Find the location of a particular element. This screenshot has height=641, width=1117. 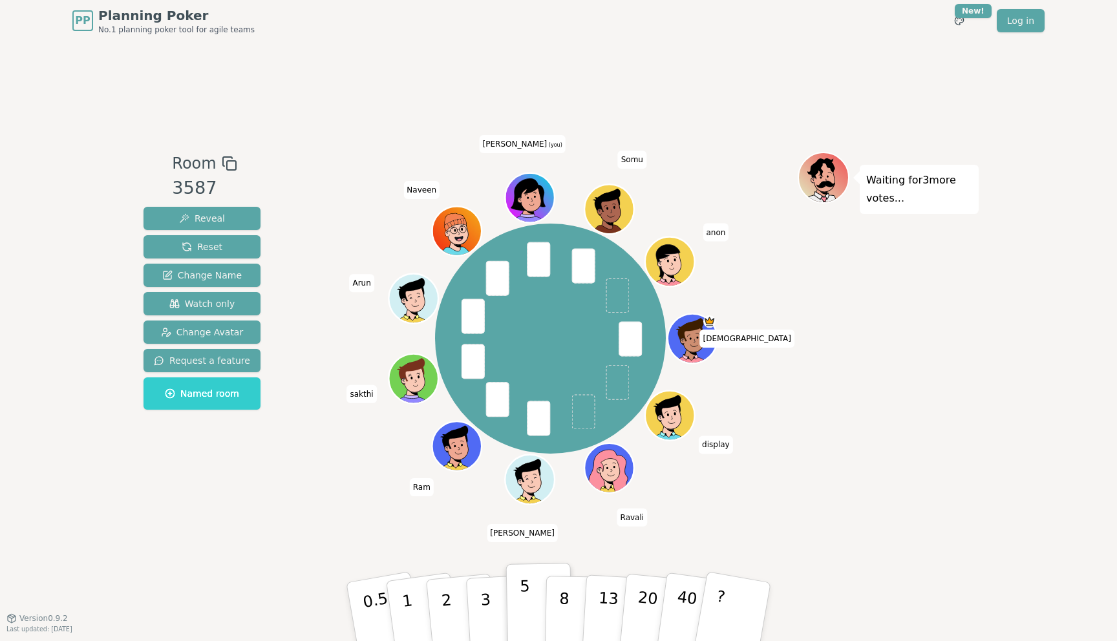

span: Named room is located at coordinates (202, 394).